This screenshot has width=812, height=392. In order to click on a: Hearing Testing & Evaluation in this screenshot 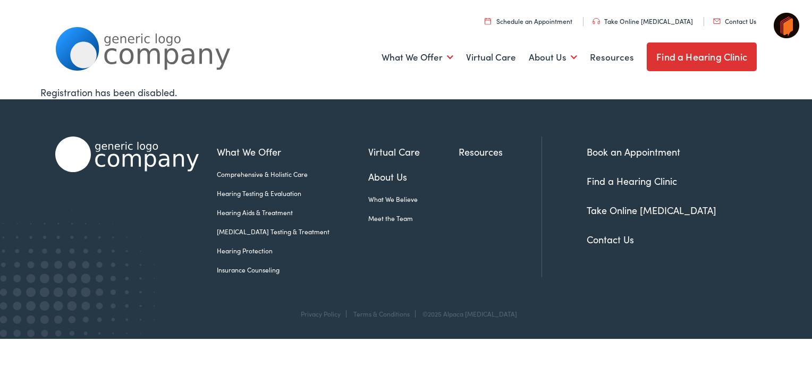, I will do `click(292, 193)`.